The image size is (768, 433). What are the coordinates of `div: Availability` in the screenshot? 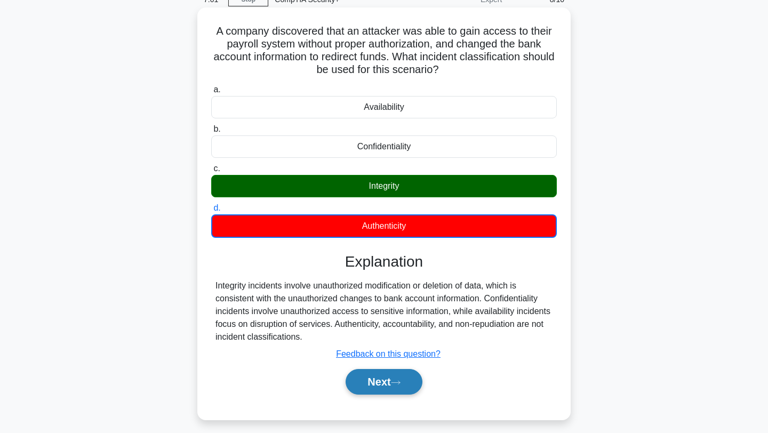 It's located at (384, 107).